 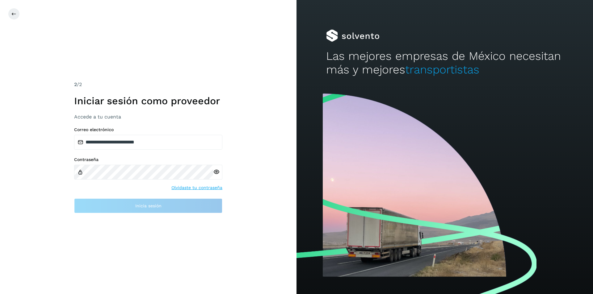 What do you see at coordinates (148, 206) in the screenshot?
I see `span: Inicia sesión` at bounding box center [148, 206].